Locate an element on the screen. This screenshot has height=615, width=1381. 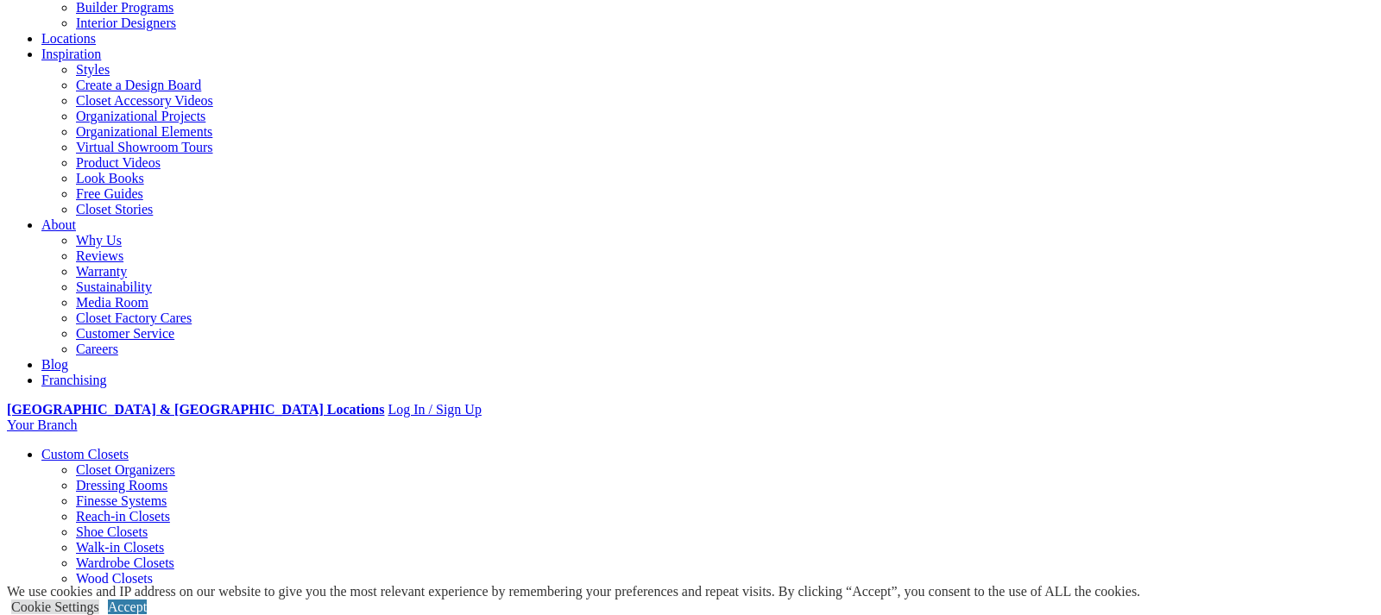
a: Warranty is located at coordinates (101, 271).